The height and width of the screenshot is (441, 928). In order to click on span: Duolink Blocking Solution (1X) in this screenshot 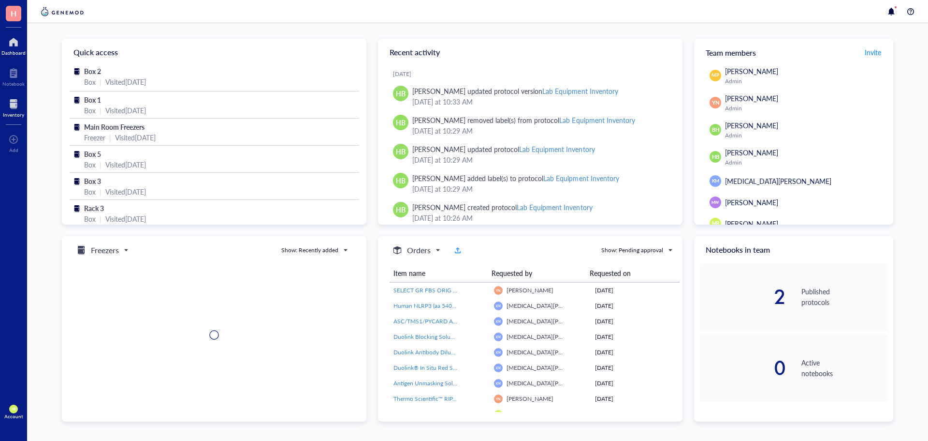, I will do `click(433, 336)`.